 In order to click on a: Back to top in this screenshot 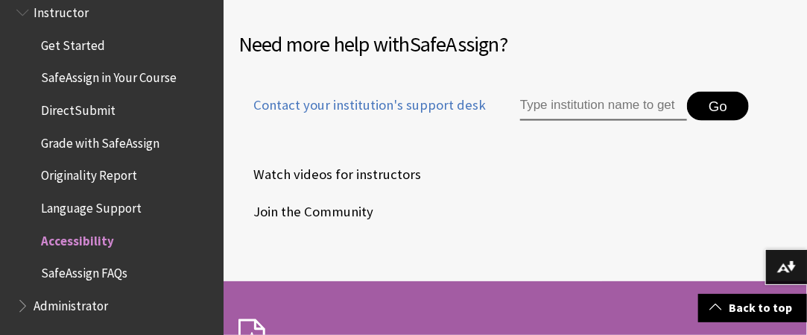, I will do `click(753, 307)`.